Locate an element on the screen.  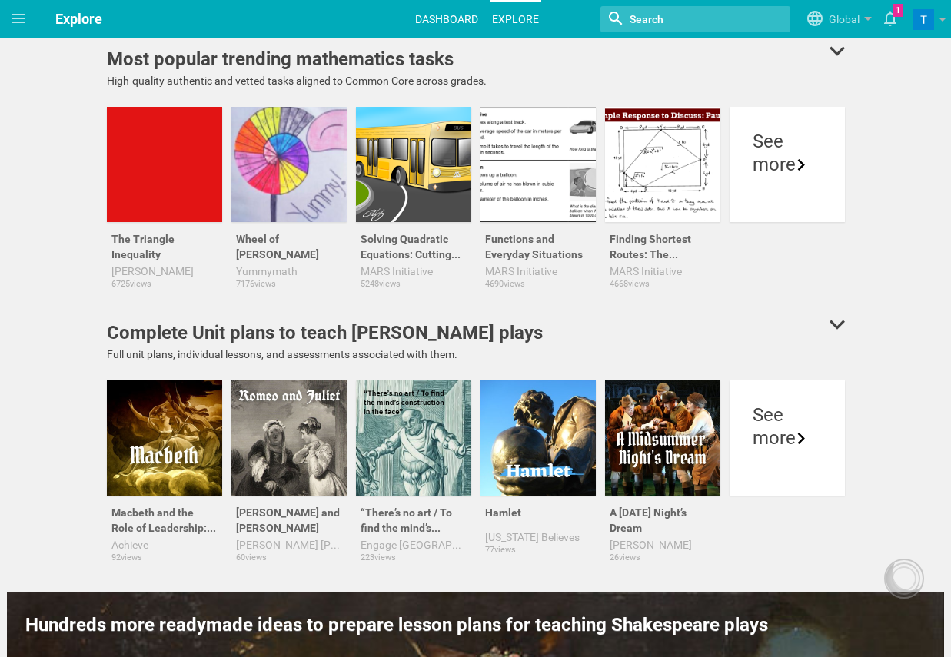
div: Hundreds more readymade ideas to prepare lesson plans for teaching Shakespeare plays is located at coordinates (475, 625).